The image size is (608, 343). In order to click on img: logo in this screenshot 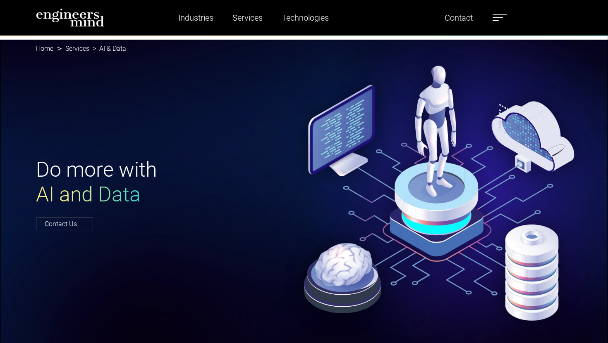, I will do `click(70, 17)`.